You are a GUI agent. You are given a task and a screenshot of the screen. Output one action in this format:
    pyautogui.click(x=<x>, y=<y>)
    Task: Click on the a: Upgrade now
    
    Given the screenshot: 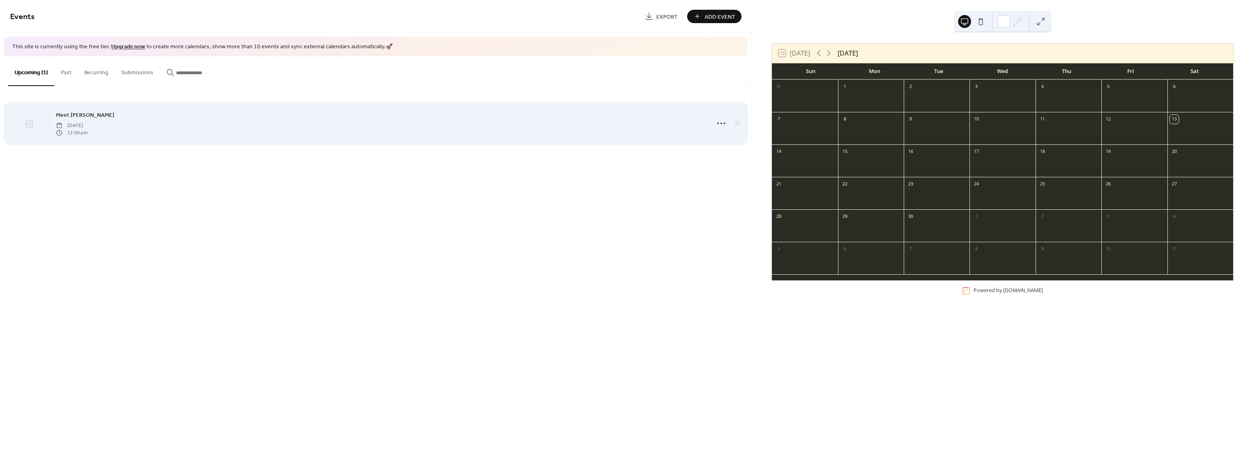 What is the action you would take?
    pyautogui.click(x=128, y=47)
    